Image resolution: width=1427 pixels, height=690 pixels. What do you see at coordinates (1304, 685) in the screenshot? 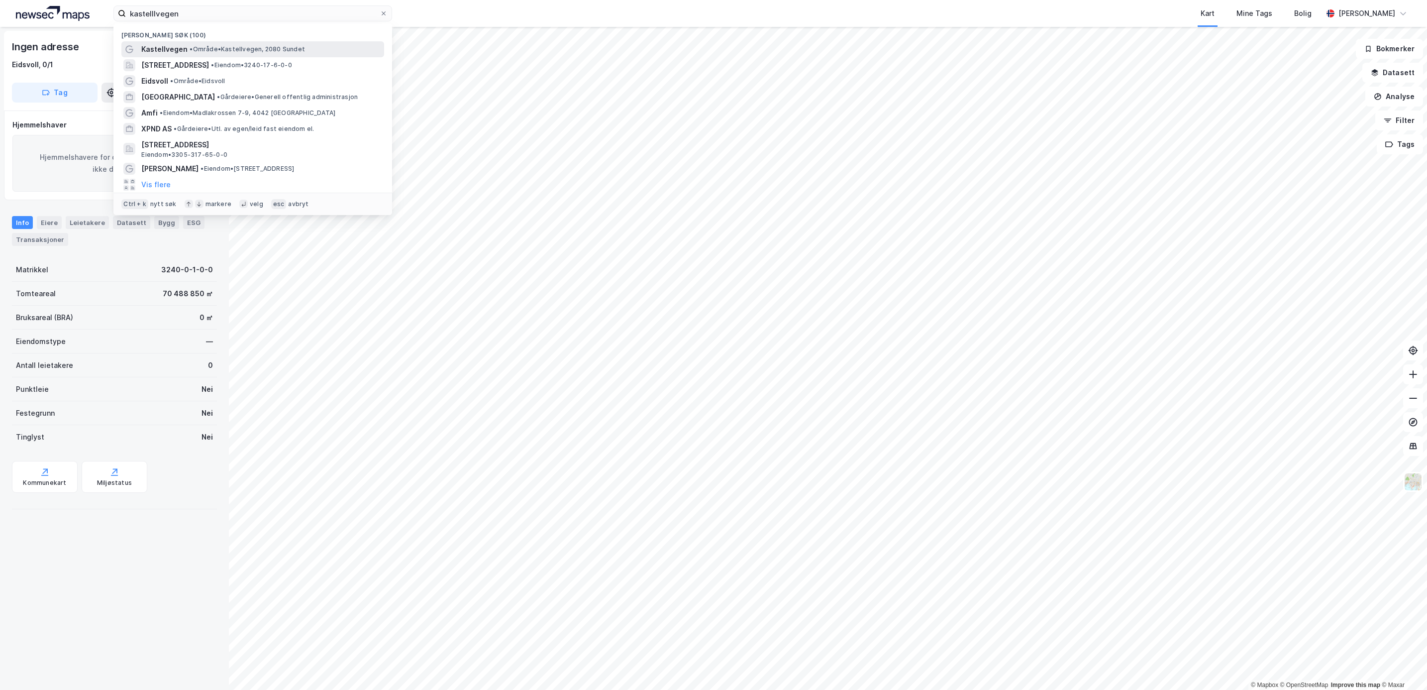
I see `a: OpenStreetMap` at bounding box center [1304, 685].